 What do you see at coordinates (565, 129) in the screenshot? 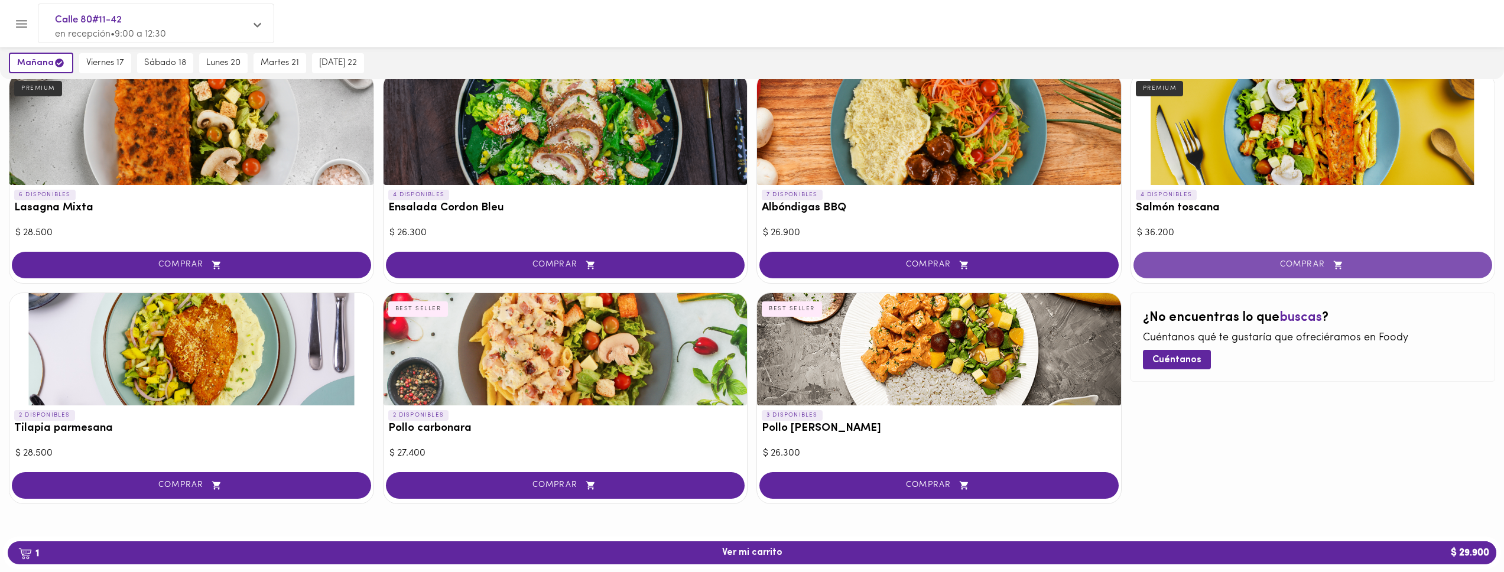
I see `div: Ensalada Cordon Bleu` at bounding box center [565, 129].